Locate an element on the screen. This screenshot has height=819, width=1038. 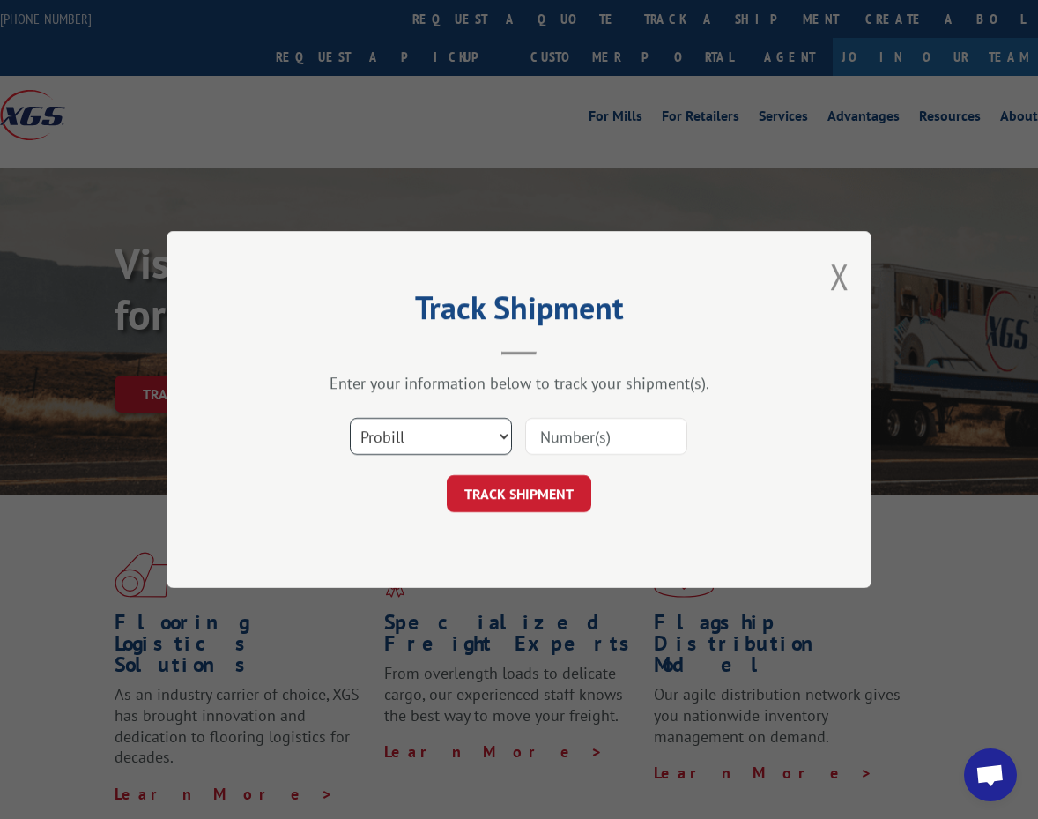
button: Close modal is located at coordinates (840, 276).